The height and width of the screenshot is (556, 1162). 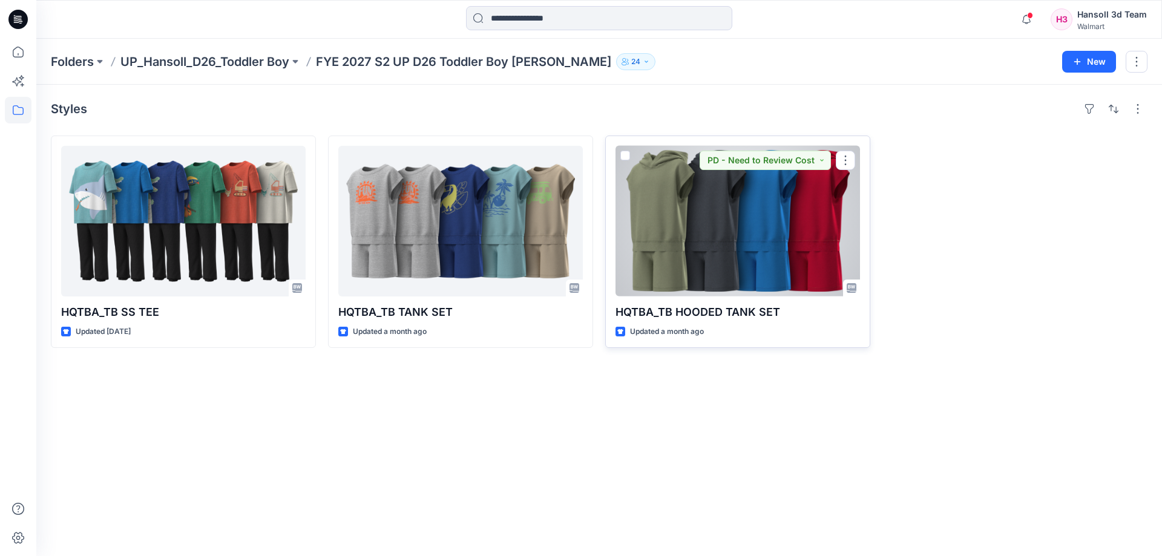 I want to click on p: HQTBA_TB HOODED TANK SET, so click(x=738, y=312).